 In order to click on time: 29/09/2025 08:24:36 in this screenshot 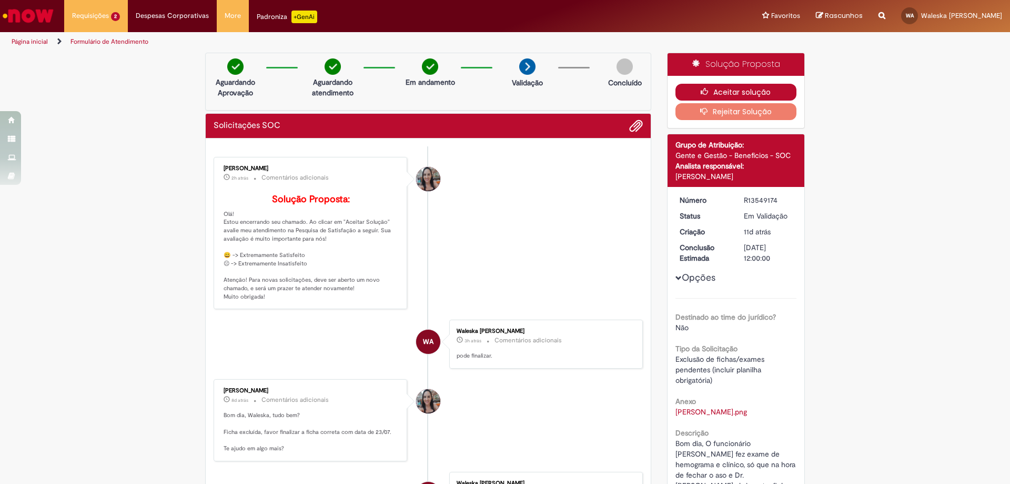, I will do `click(240, 178)`.